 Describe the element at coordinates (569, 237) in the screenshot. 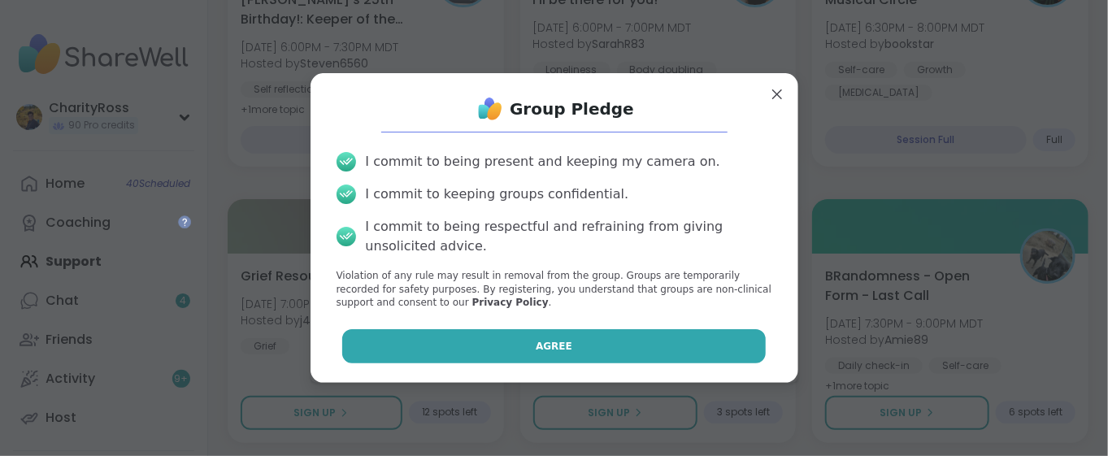

I see `div: I commit to being respectful and refraining from giving unsolicited advice.` at that location.